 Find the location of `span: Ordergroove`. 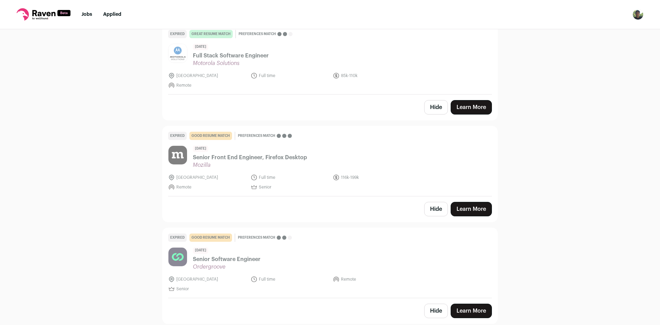

span: Ordergroove is located at coordinates (226, 267).